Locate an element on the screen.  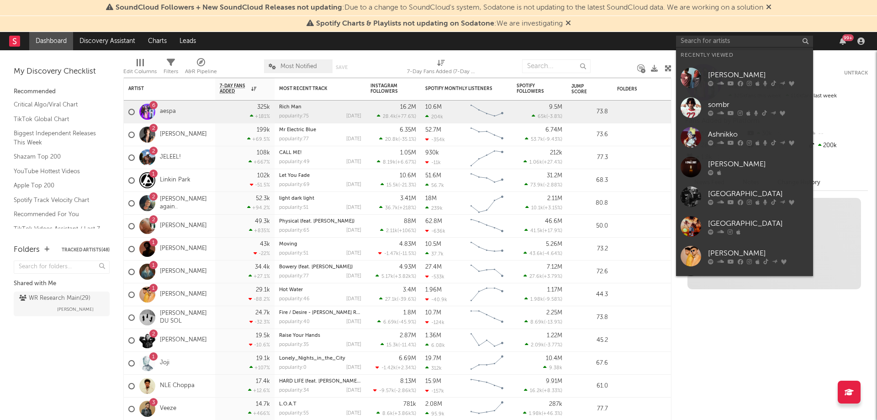
a: CALL ME! is located at coordinates (291, 153).